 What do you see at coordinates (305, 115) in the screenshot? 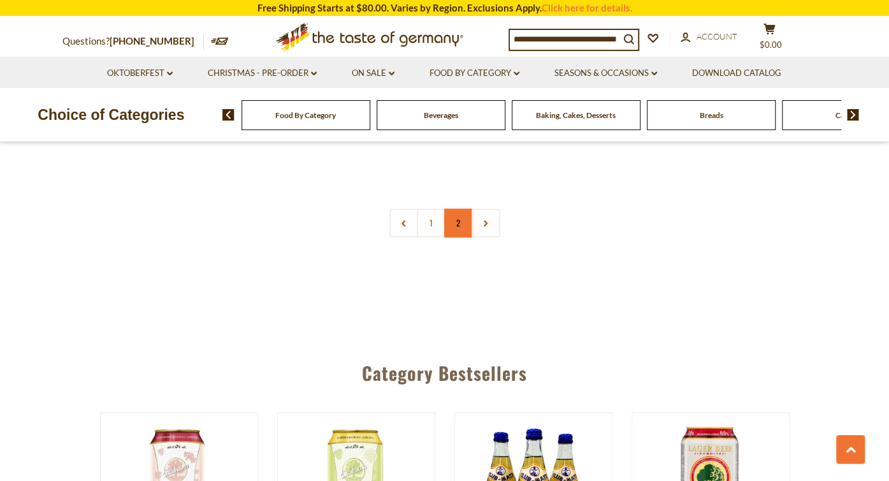
I see `span: Food By Category` at bounding box center [305, 115].